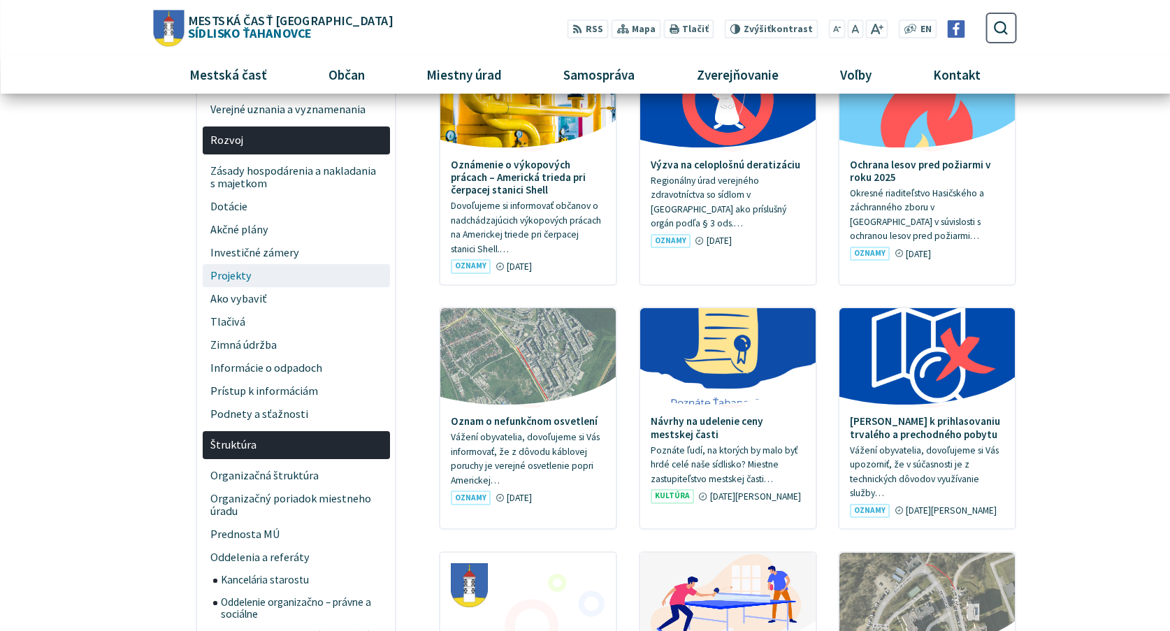 The image size is (1170, 631). Describe the element at coordinates (288, 27) in the screenshot. I see `span: Sídlisko Ťahanovce` at that location.